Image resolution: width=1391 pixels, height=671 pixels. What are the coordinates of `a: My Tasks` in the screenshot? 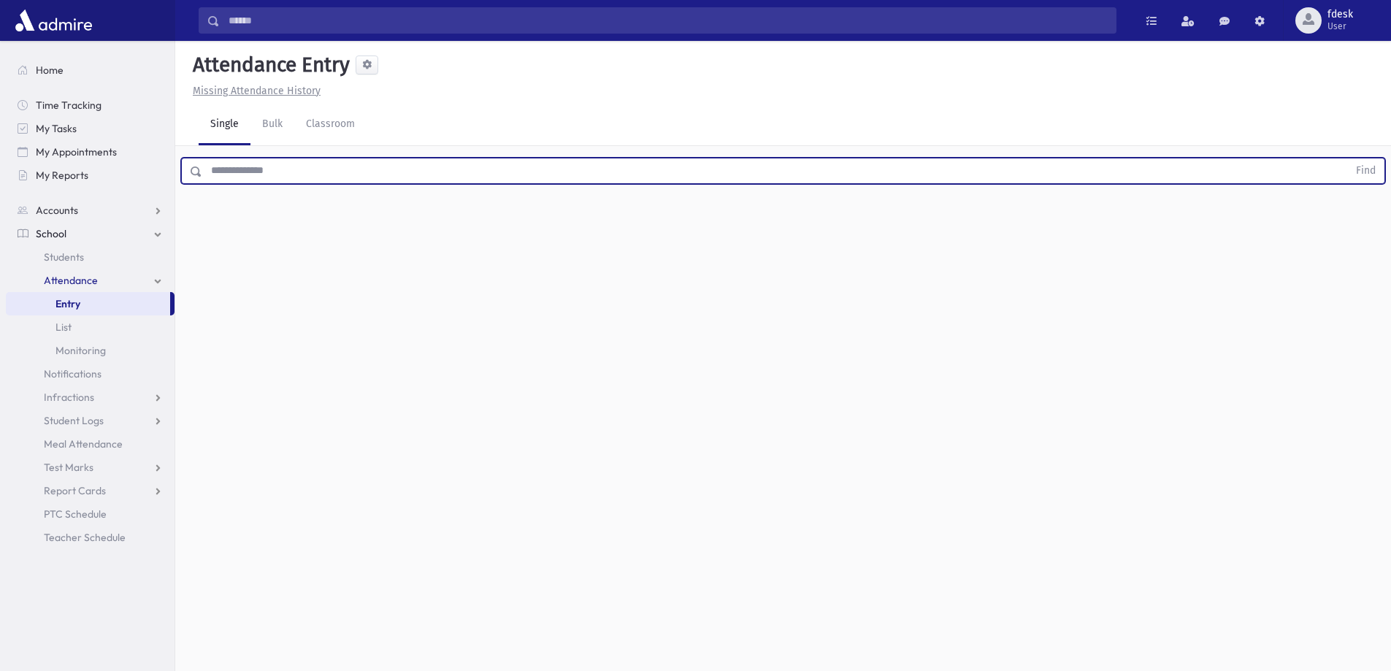 It's located at (90, 128).